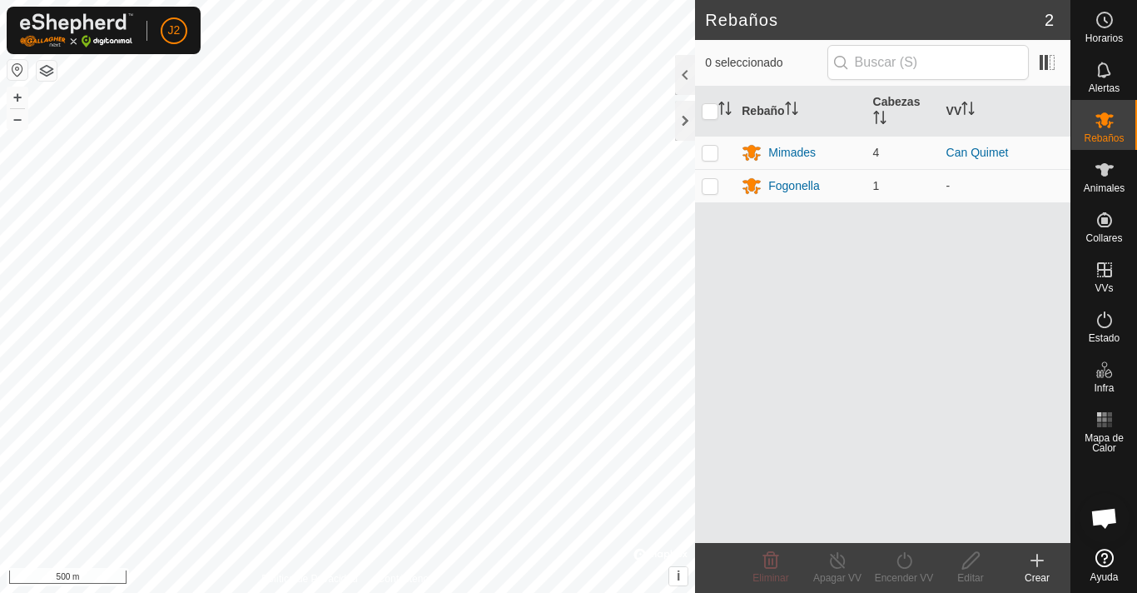 This screenshot has height=593, width=1137. I want to click on a: Política de Privacidad, so click(309, 579).